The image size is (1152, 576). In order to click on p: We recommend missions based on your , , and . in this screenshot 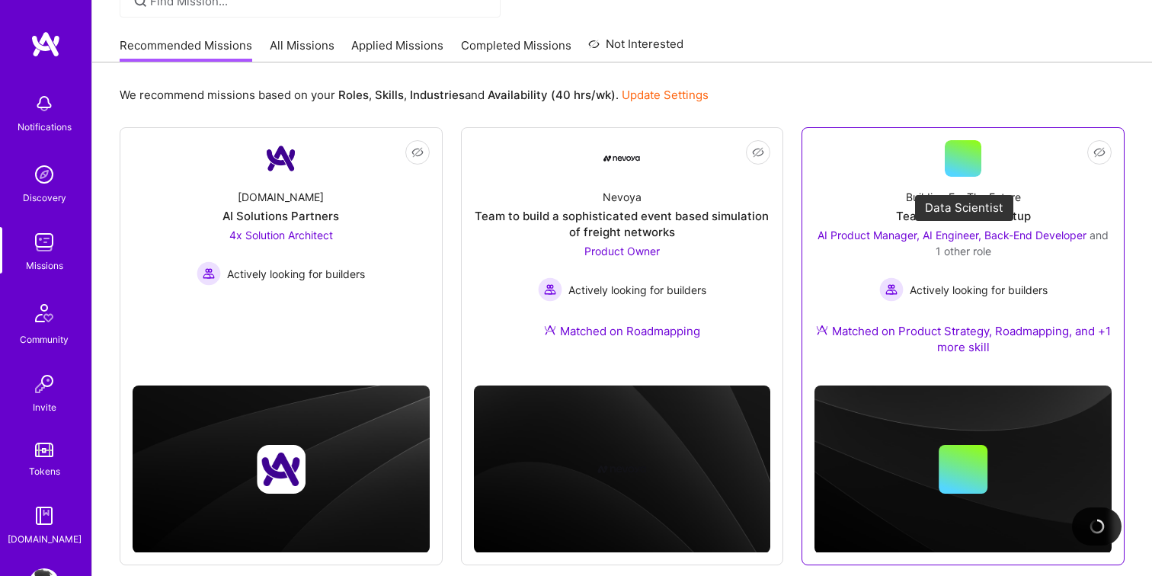, I will do `click(414, 94)`.